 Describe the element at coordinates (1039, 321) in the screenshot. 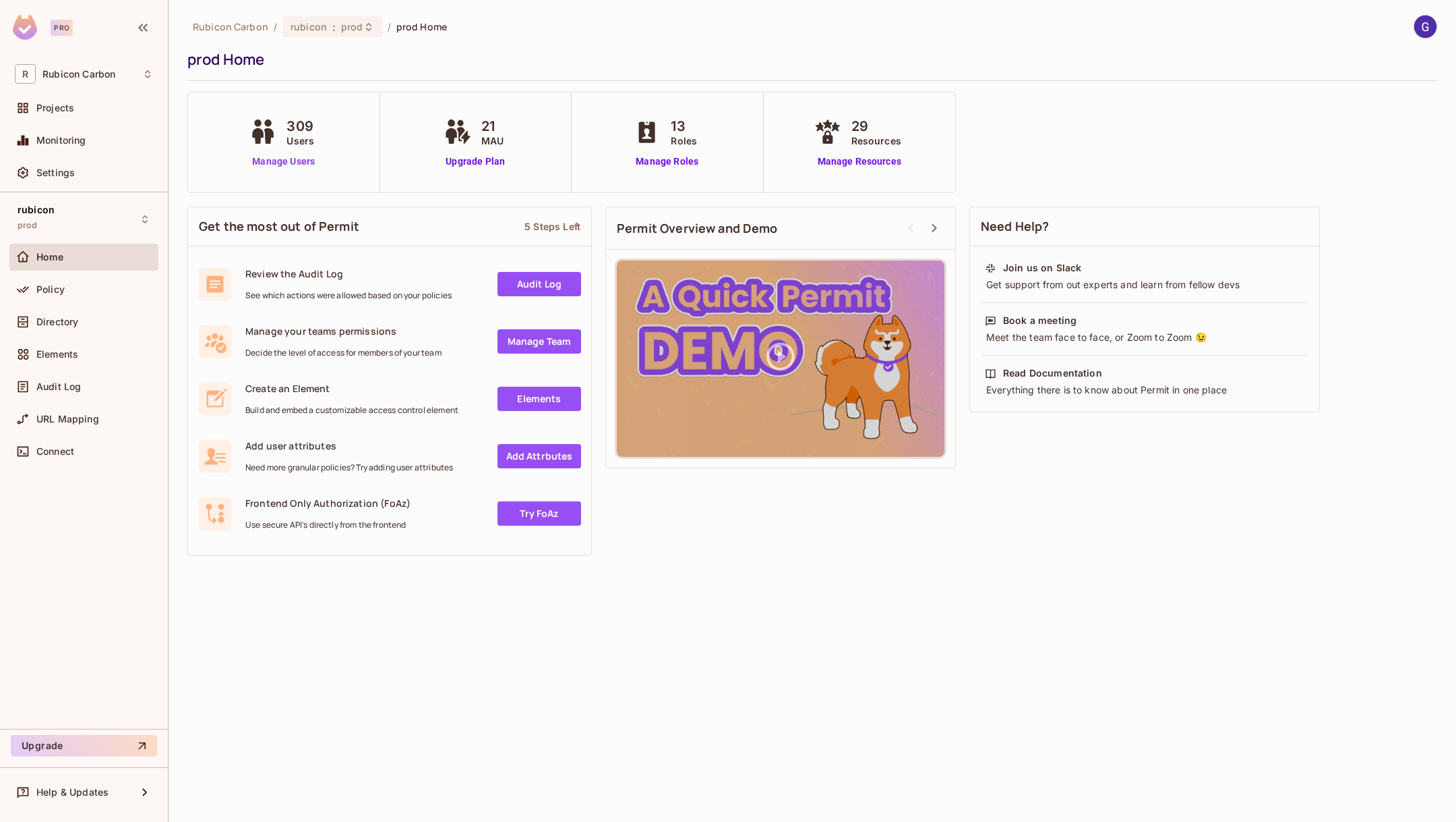

I see `div: Book a meeting` at that location.